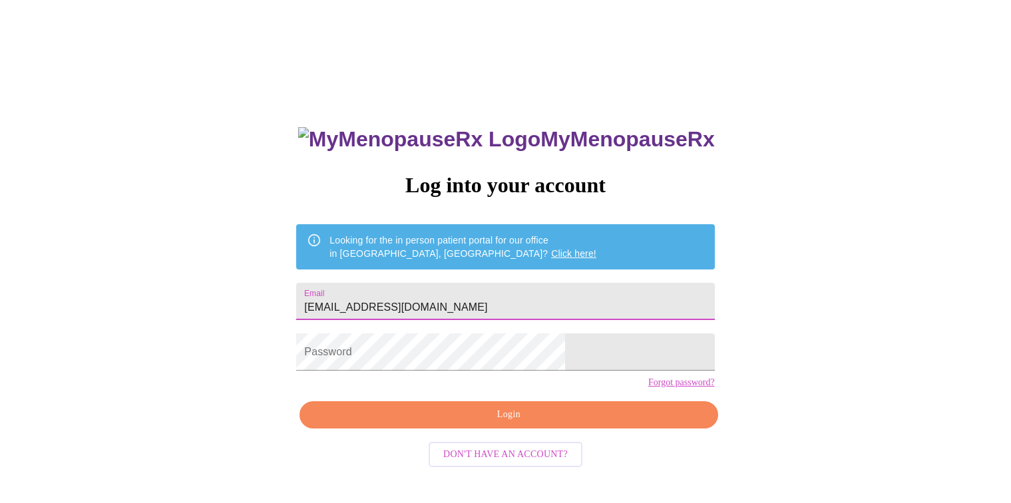 The height and width of the screenshot is (503, 1011). I want to click on a: Forgot password?, so click(681, 383).